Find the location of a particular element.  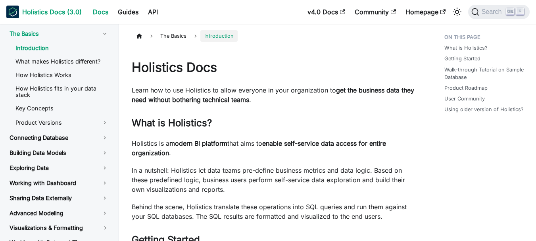

button: Search is located at coordinates (499, 12).